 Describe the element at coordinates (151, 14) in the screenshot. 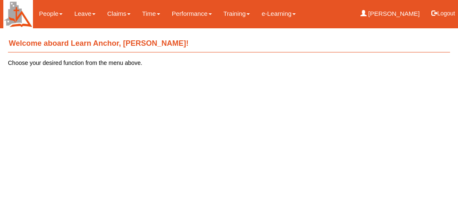

I see `a: Time` at that location.